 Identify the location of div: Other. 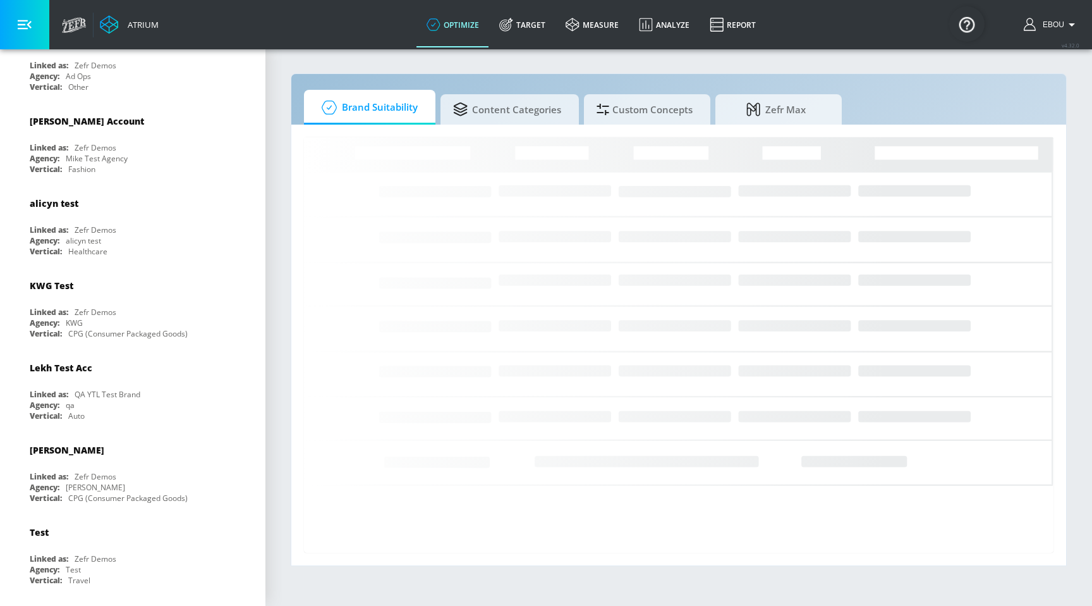
(78, 87).